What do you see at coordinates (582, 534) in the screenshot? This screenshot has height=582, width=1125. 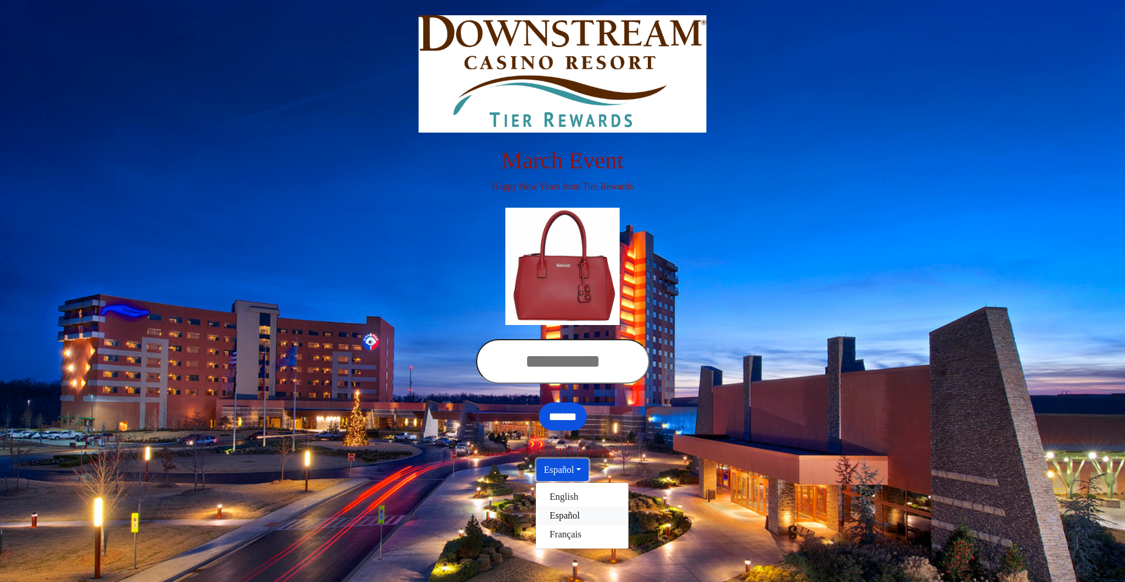 I see `a: Français` at bounding box center [582, 534].